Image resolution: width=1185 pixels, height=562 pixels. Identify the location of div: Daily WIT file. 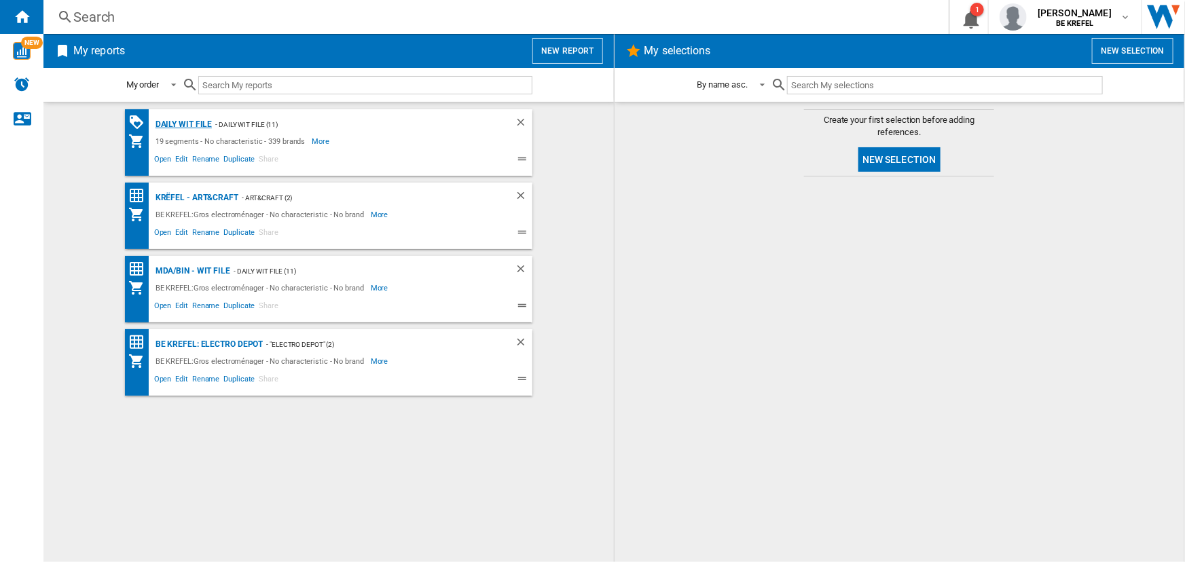
(182, 124).